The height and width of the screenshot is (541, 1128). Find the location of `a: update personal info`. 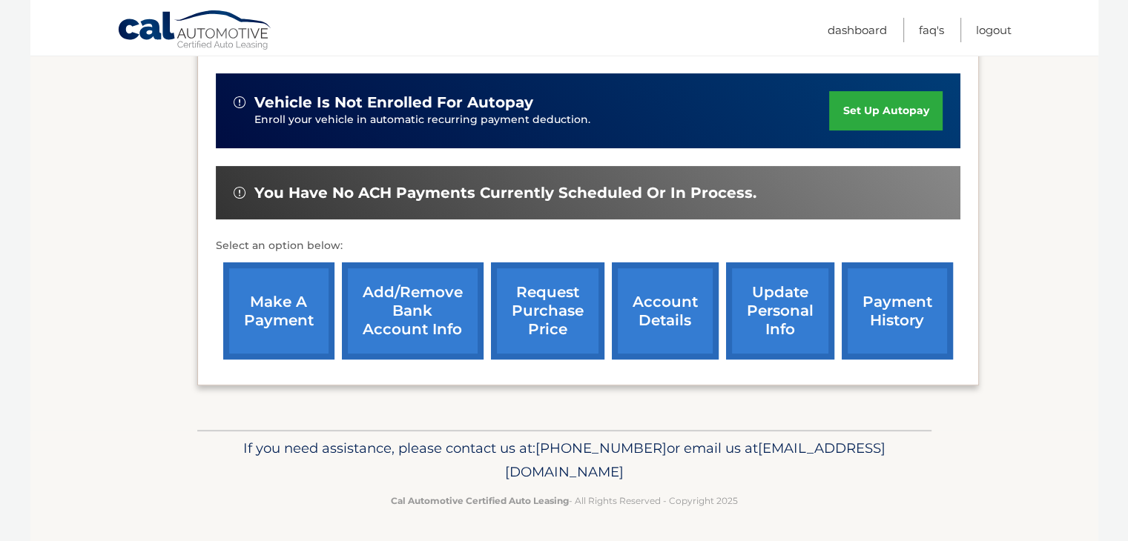

a: update personal info is located at coordinates (780, 311).